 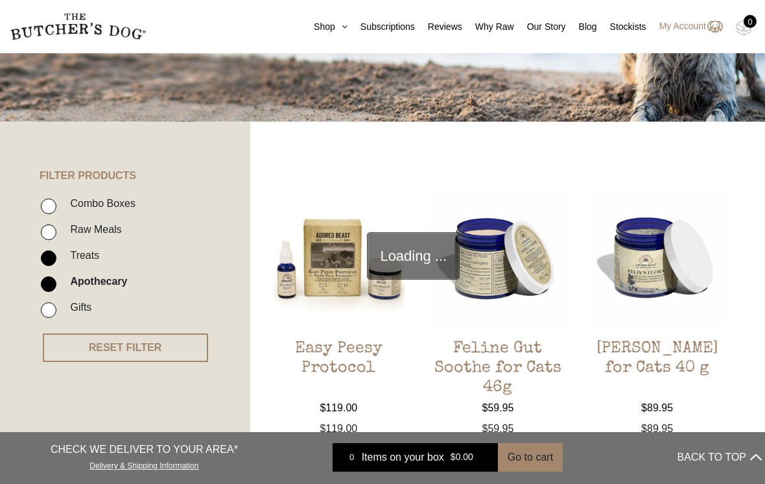 I want to click on span: 59.95, so click(x=497, y=428).